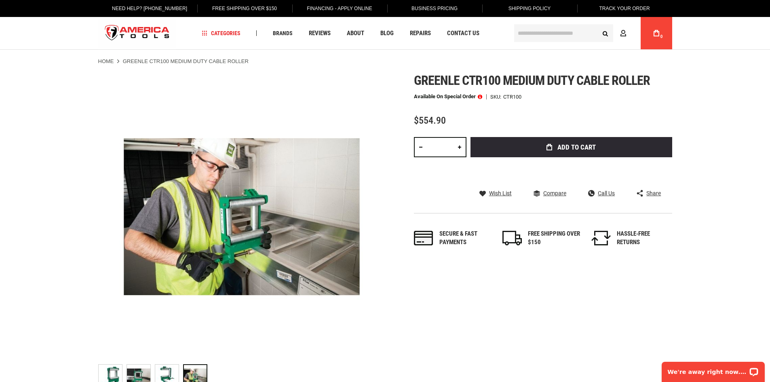  What do you see at coordinates (242, 217) in the screenshot?
I see `img: GREENLE CTR100 MEDIUM DUTY CABLE ROLLER` at bounding box center [242, 217].